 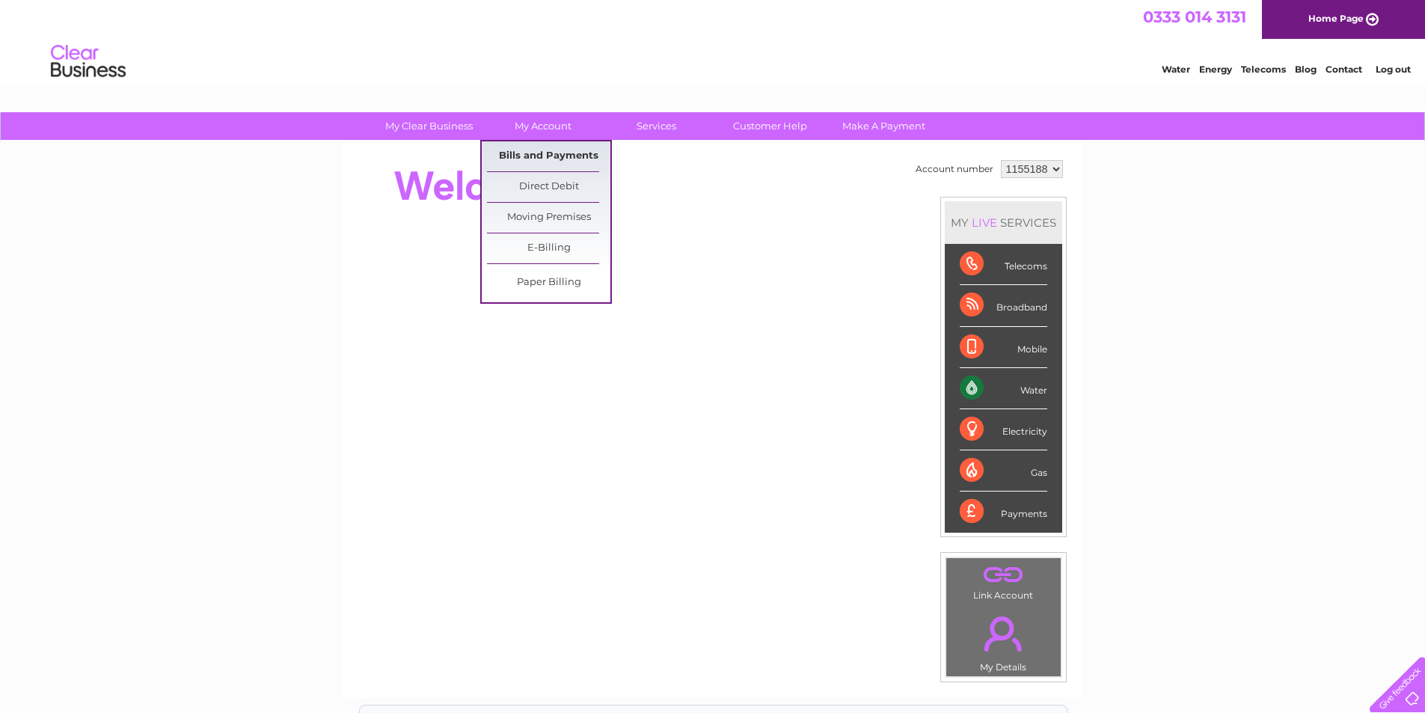 What do you see at coordinates (1216, 69) in the screenshot?
I see `a: Energy` at bounding box center [1216, 69].